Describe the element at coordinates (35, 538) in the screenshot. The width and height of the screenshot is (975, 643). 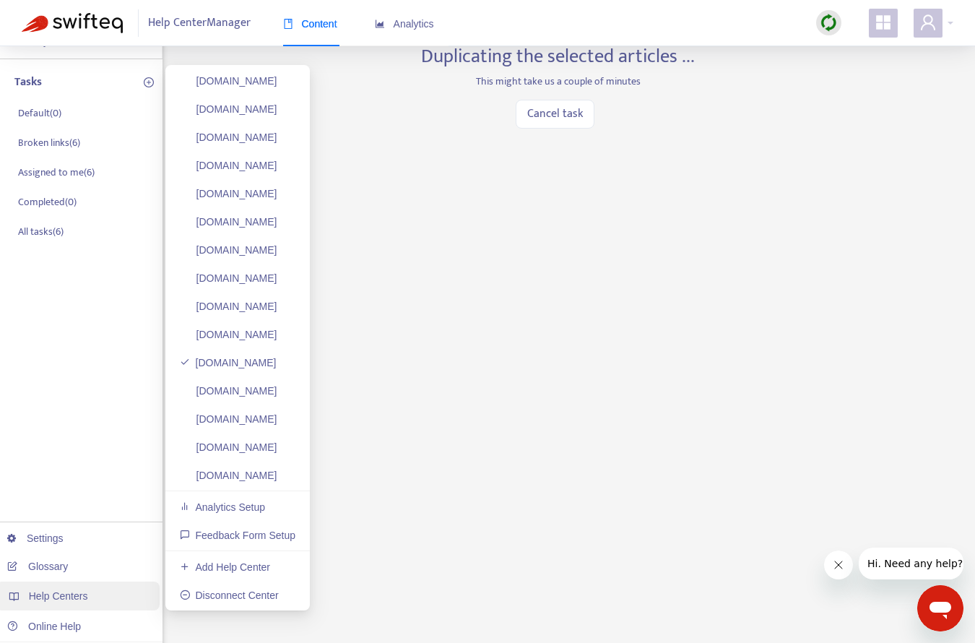
I see `a: Settings` at that location.